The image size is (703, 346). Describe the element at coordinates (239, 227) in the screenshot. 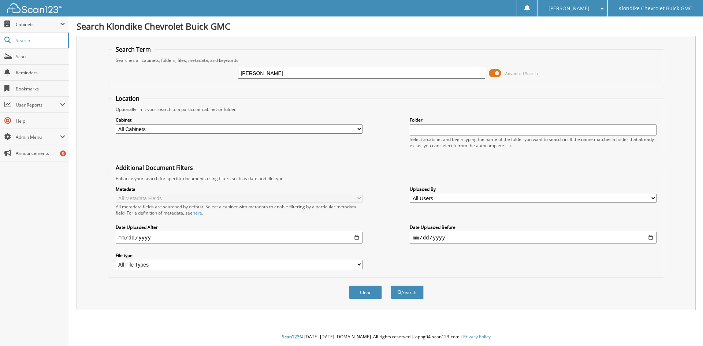

I see `label: Date Uploaded After` at that location.